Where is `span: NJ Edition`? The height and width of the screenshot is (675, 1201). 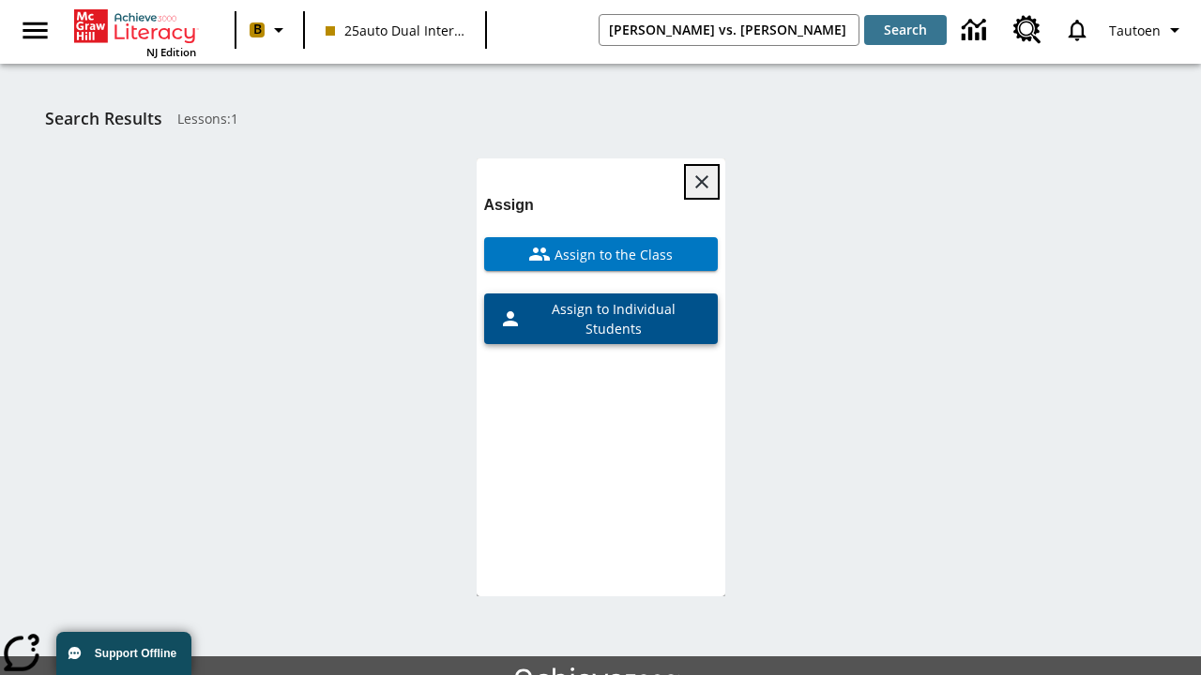
span: NJ Edition is located at coordinates (171, 52).